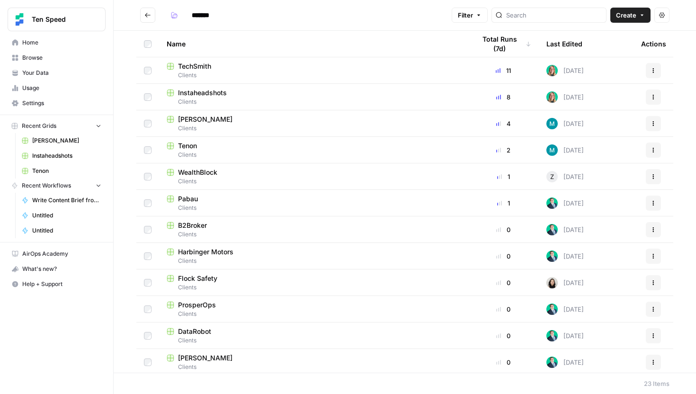 This screenshot has width=696, height=394. I want to click on a: WealthBlockClients, so click(313, 177).